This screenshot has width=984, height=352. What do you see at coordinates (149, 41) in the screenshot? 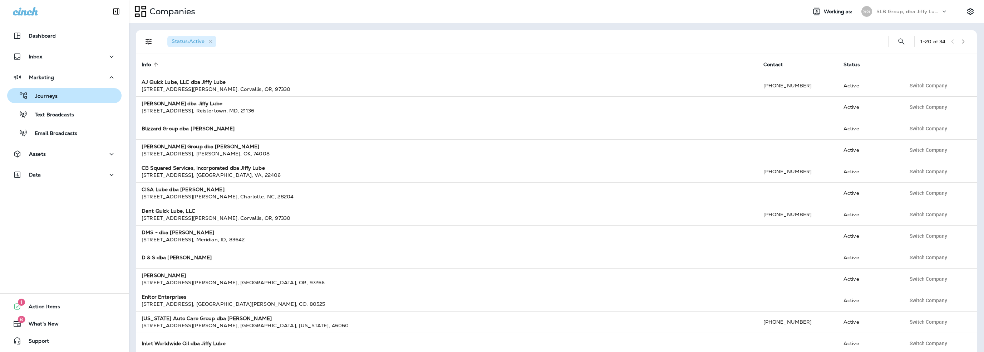
I see `button: Filters` at bounding box center [149, 41].